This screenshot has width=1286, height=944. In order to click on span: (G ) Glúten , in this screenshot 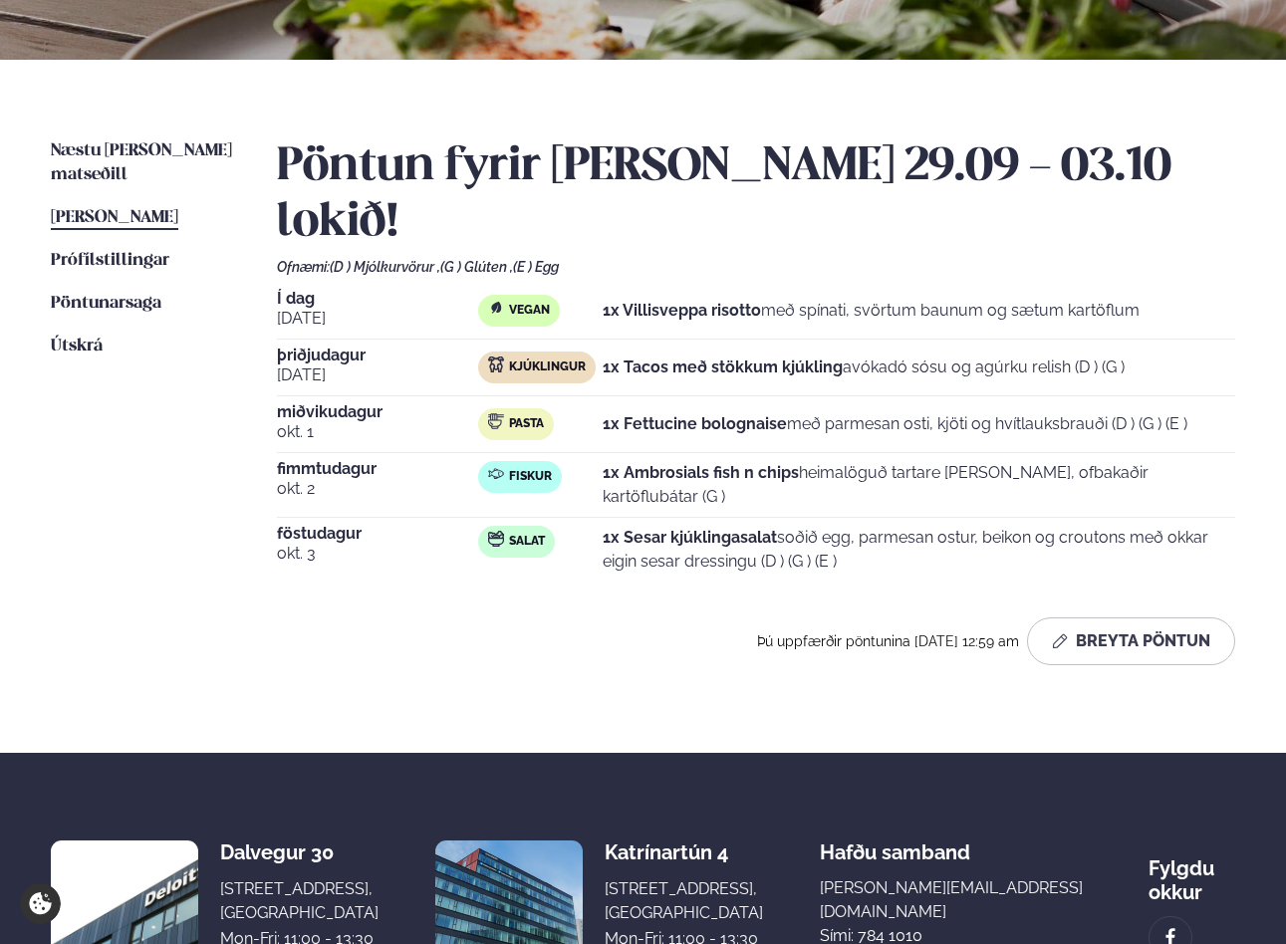, I will do `click(476, 267)`.